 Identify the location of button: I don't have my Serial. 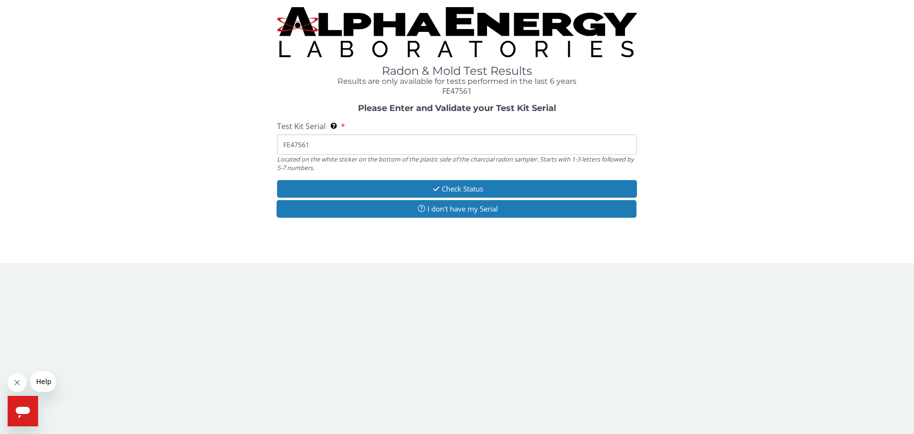
(457, 209).